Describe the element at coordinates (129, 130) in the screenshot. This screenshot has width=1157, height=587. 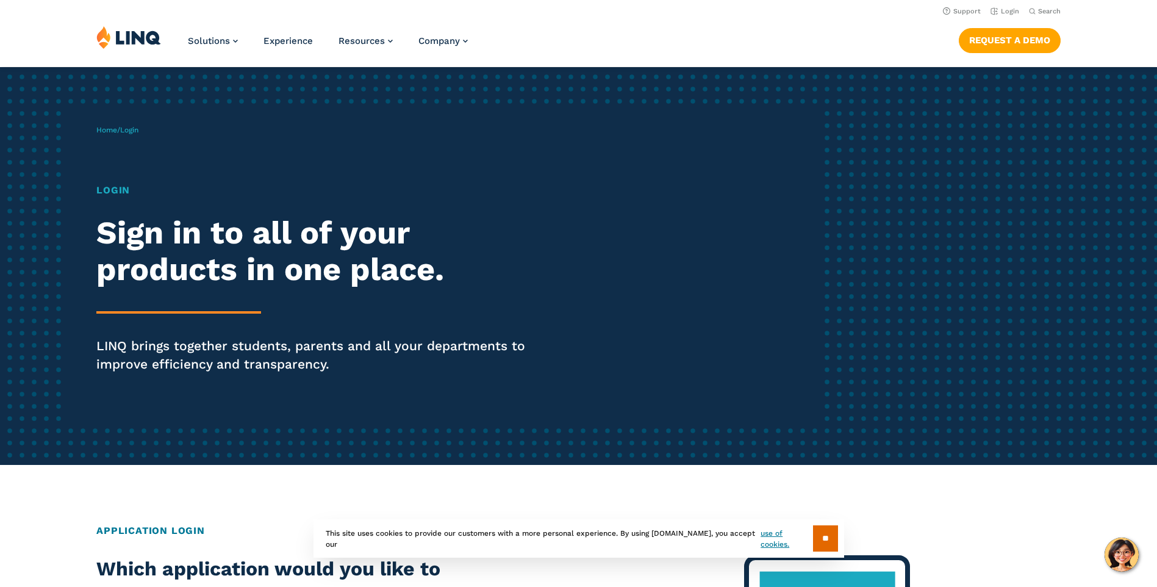
I see `span: Login` at that location.